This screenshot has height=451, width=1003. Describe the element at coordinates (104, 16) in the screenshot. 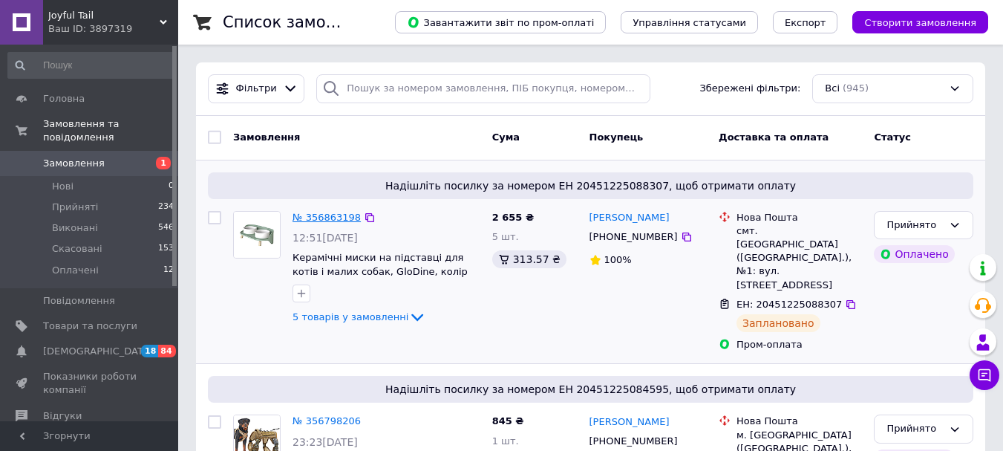

I see `span: Joyful Tail` at that location.